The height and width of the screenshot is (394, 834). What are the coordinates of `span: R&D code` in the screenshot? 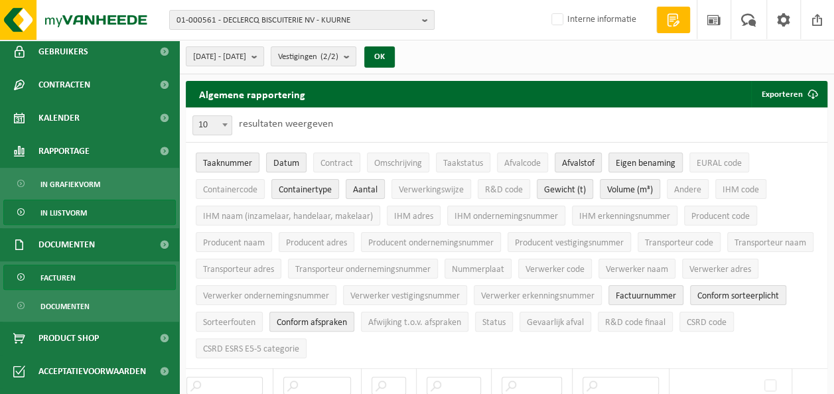 It's located at (503, 190).